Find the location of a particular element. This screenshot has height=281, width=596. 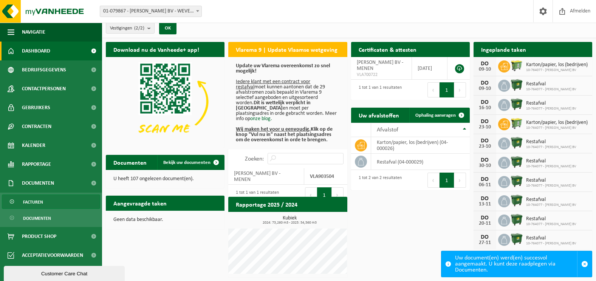

div: Uw document(en) werd(en) succesvol aangemaakt. U kunt deze raadplegen via Documenten. is located at coordinates (516, 264).